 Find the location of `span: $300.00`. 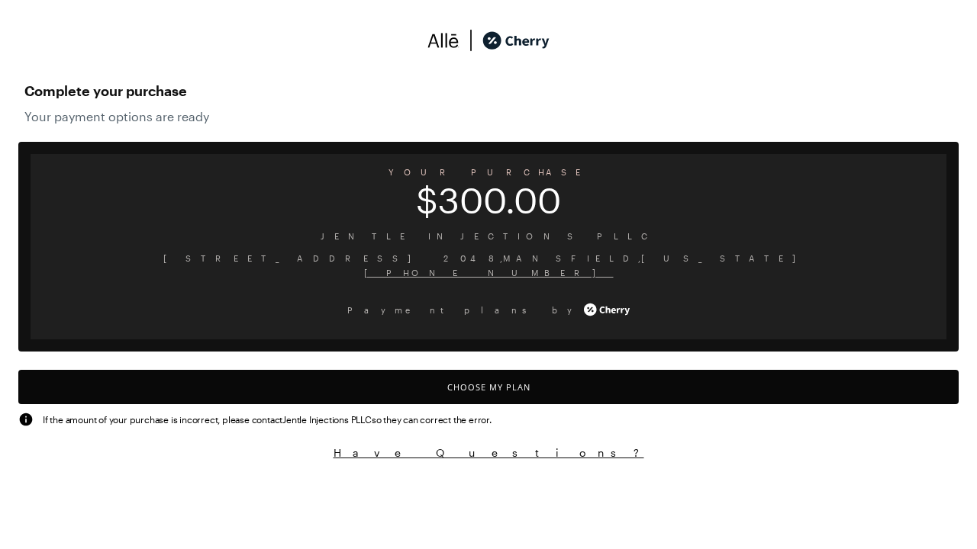

span: $300.00 is located at coordinates (488, 200).